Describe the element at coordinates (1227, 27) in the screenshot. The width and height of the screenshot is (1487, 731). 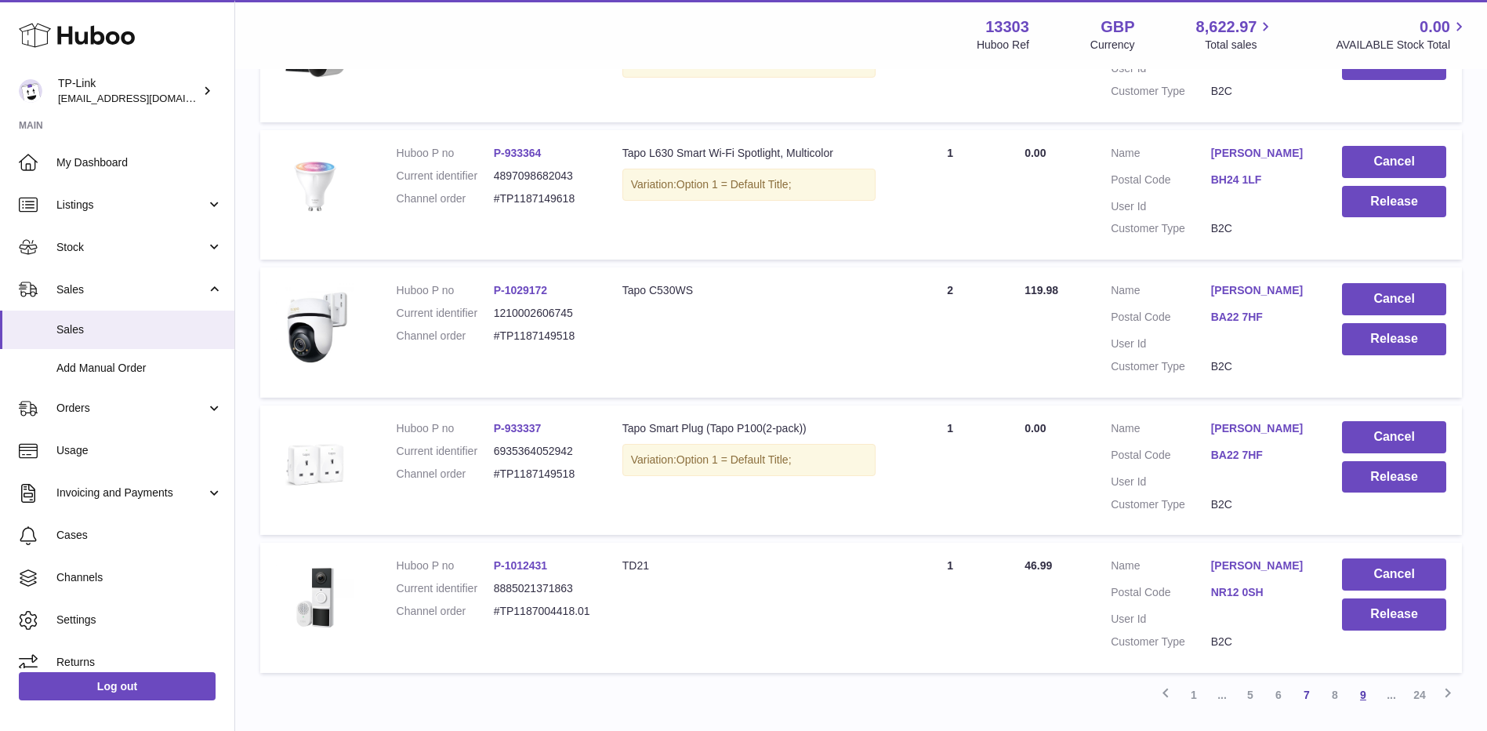
I see `span: 8,622.97` at that location.